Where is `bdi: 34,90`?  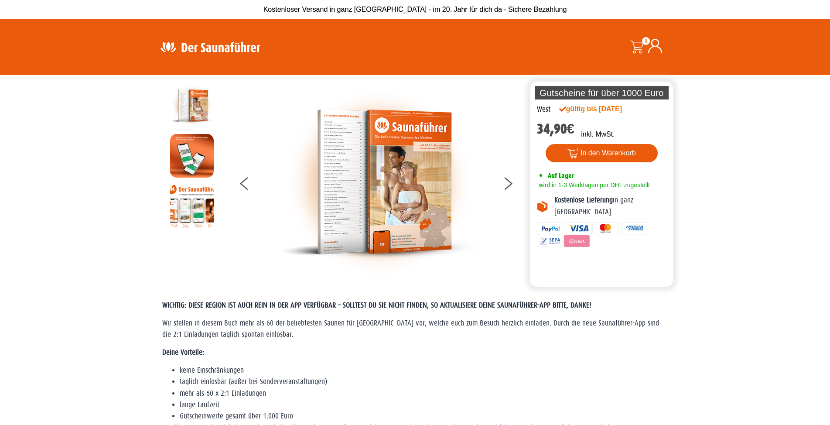
bdi: 34,90 is located at coordinates (556, 129).